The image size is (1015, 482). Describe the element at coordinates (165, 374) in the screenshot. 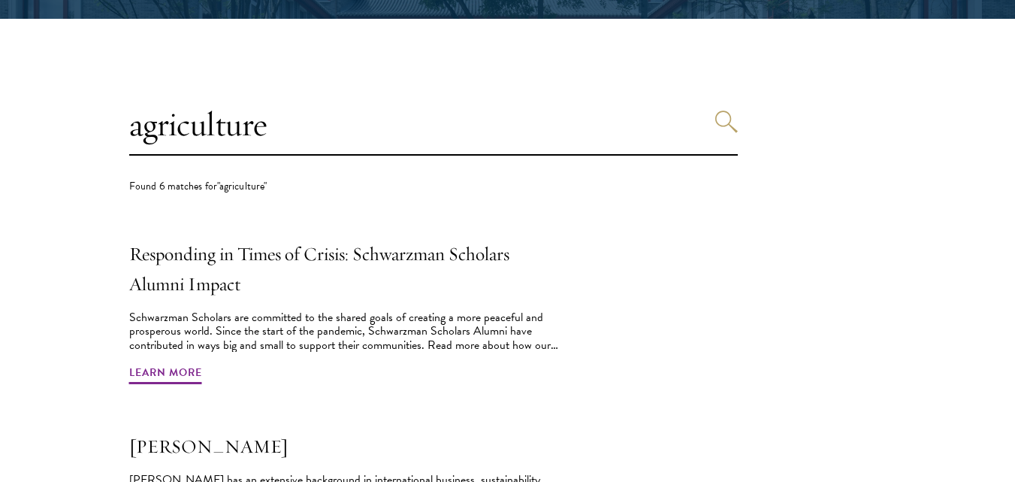

I see `span: Learn More` at that location.